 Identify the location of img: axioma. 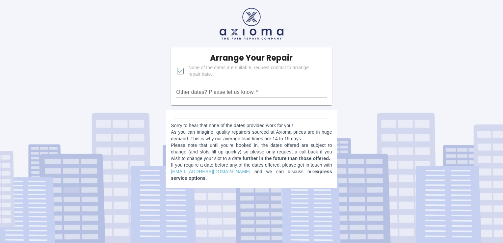
(251, 24).